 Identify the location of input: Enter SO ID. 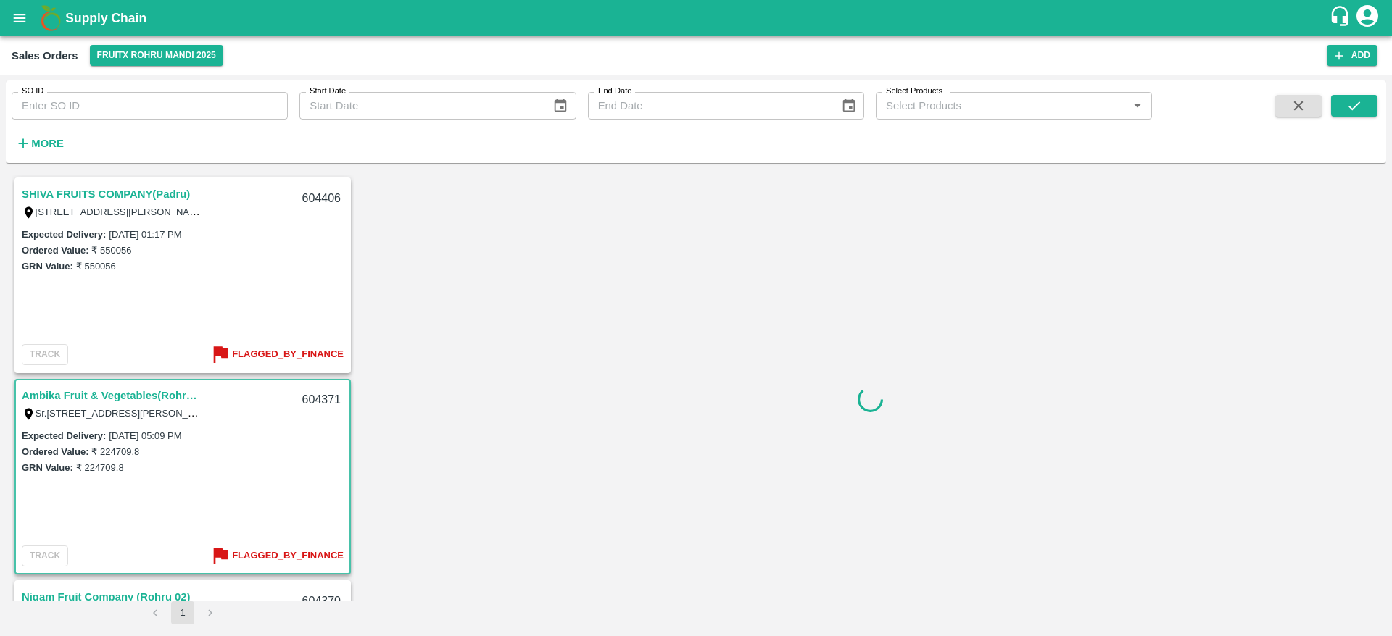
(149, 106).